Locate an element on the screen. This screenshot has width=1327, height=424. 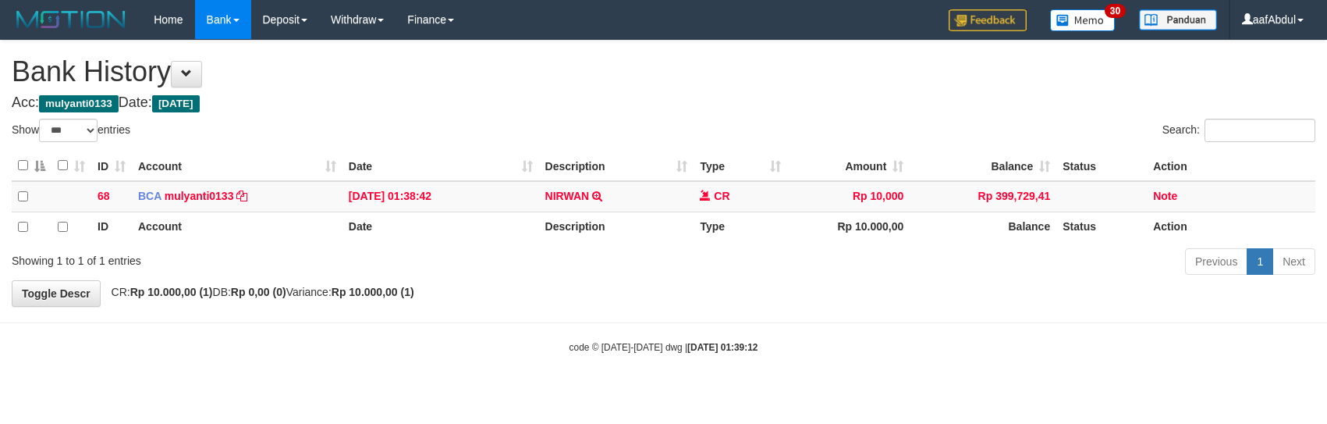
th: : activate to sort column descending is located at coordinates (31, 165).